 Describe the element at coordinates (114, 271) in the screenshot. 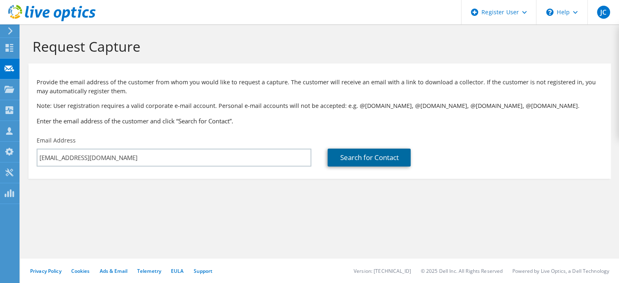

I see `a: Ads & Email` at that location.